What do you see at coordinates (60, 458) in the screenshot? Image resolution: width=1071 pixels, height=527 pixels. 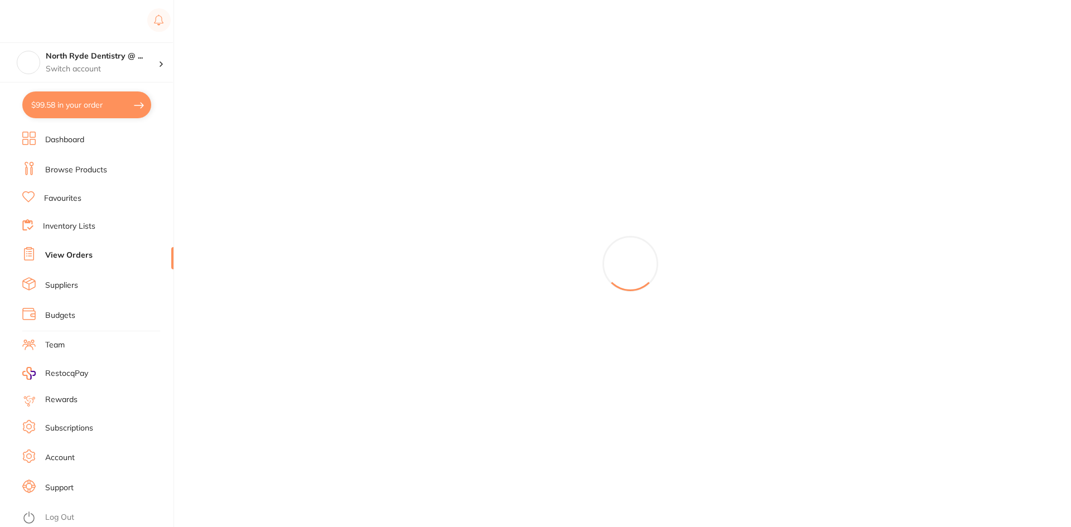 I see `a: Account` at bounding box center [60, 458].